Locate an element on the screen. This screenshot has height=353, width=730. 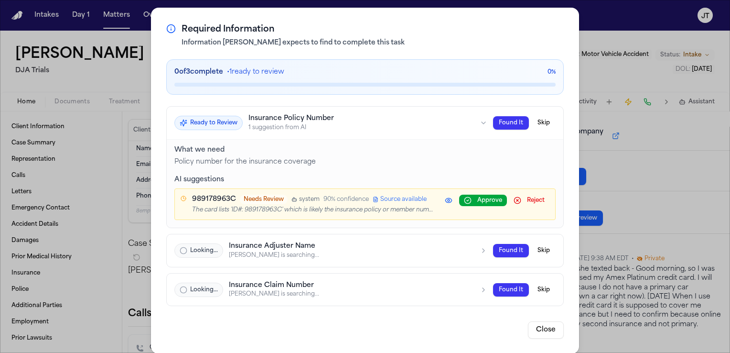
span: Needs Review is located at coordinates (264, 199).